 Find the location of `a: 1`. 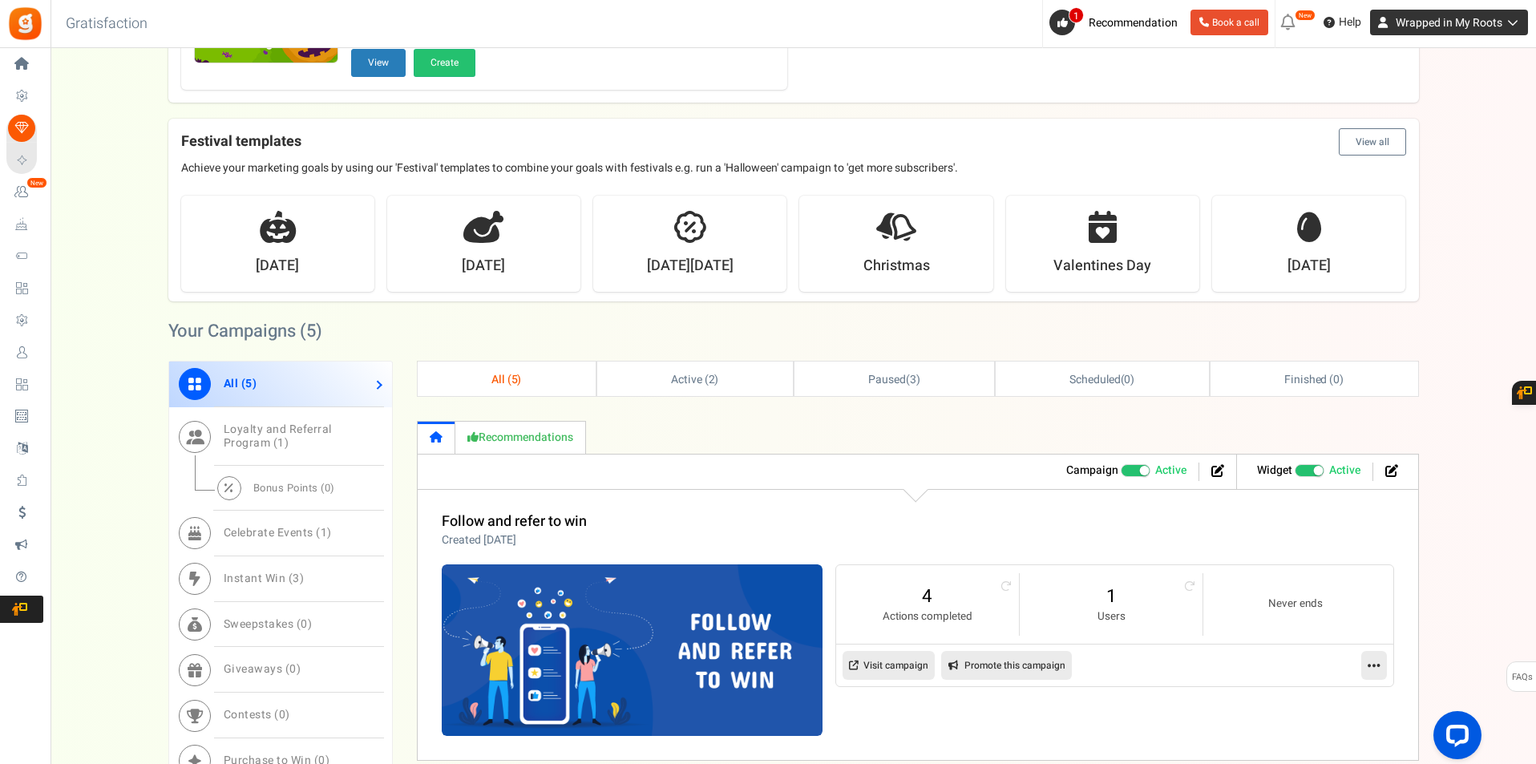

a: 1 is located at coordinates (1111, 596).